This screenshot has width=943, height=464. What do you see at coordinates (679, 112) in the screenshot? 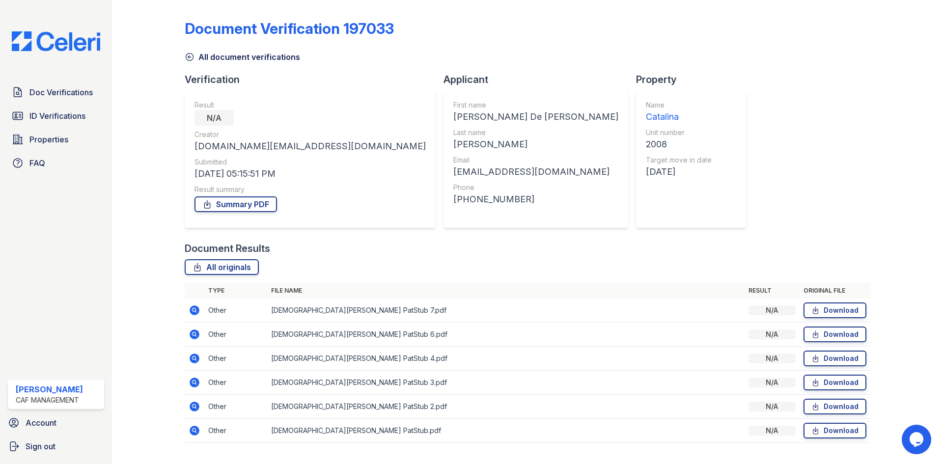
I see `a: Name Catalina` at bounding box center [679, 112].